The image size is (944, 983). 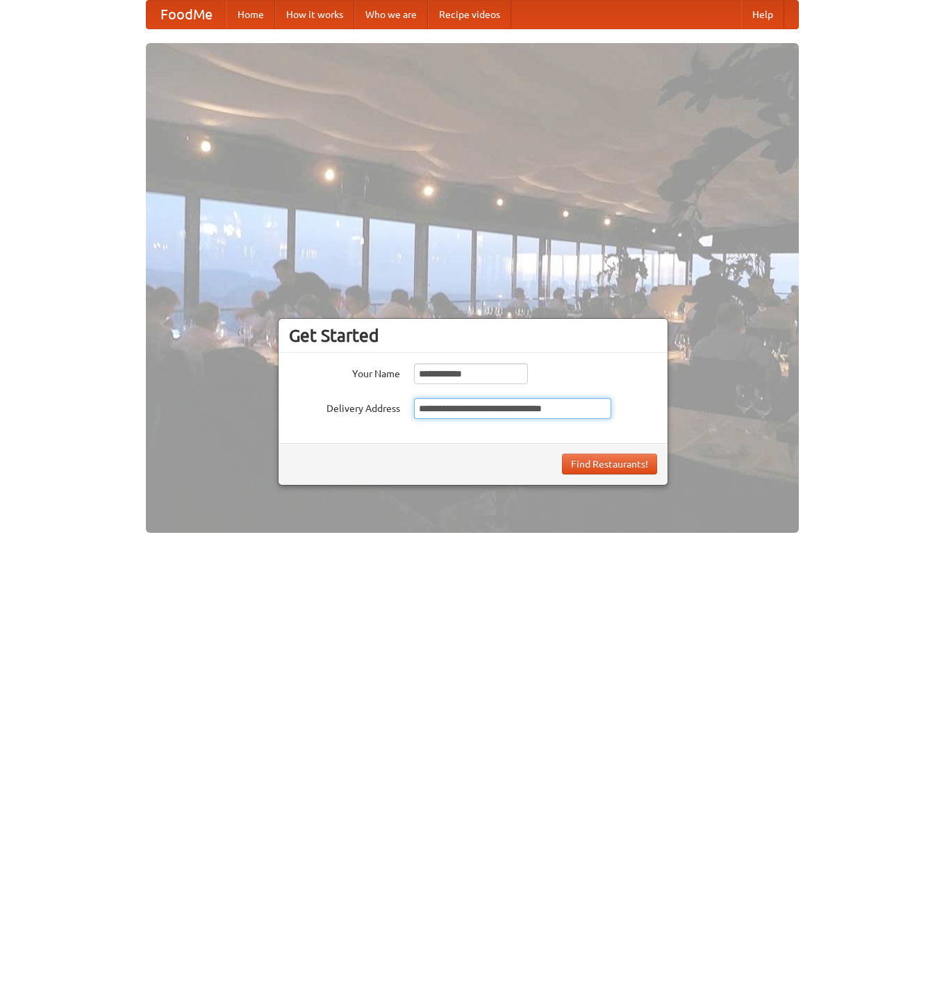 What do you see at coordinates (473, 336) in the screenshot?
I see `h3: Get Started` at bounding box center [473, 336].